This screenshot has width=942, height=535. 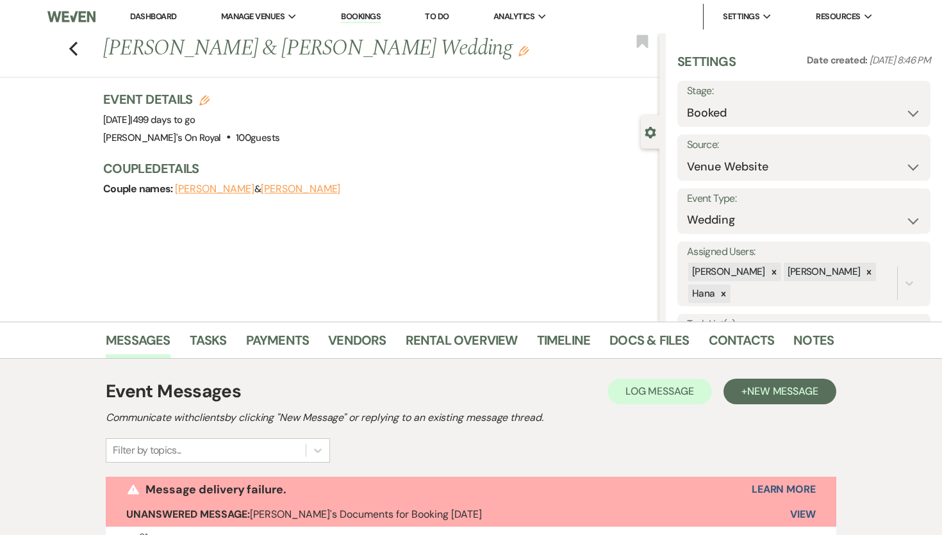 What do you see at coordinates (208, 344) in the screenshot?
I see `a: Tasks` at bounding box center [208, 344].